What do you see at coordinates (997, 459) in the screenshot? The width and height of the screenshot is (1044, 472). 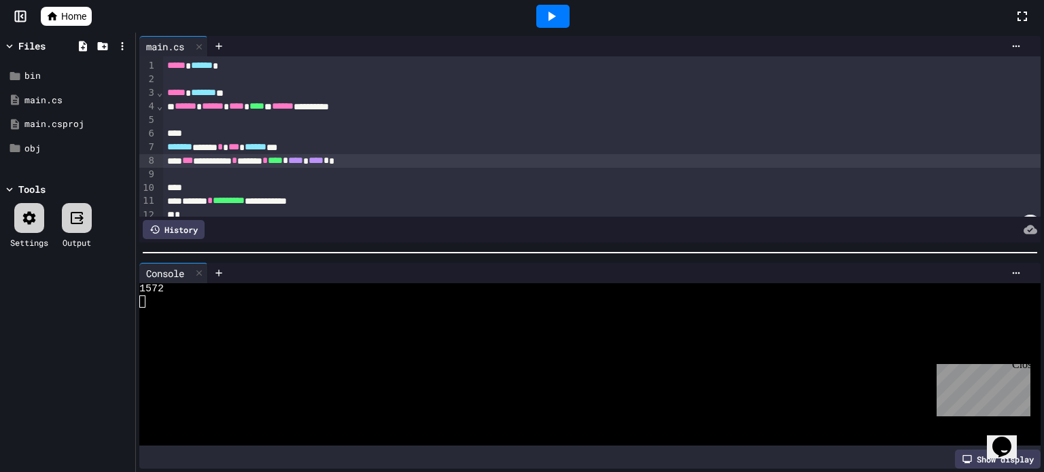 I see `div: Show display` at bounding box center [997, 459].